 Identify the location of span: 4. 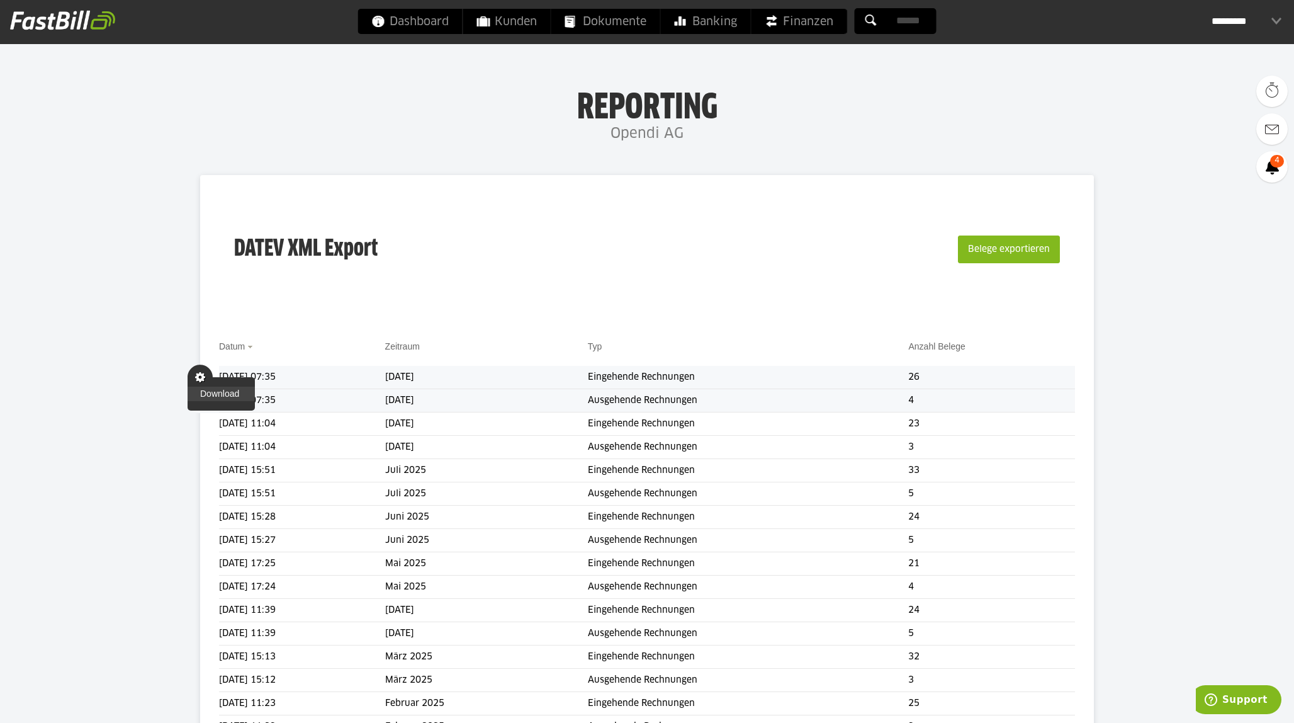
(1277, 161).